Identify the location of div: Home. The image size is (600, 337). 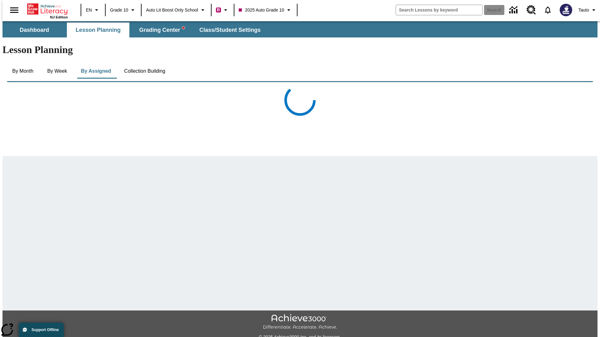
(47, 11).